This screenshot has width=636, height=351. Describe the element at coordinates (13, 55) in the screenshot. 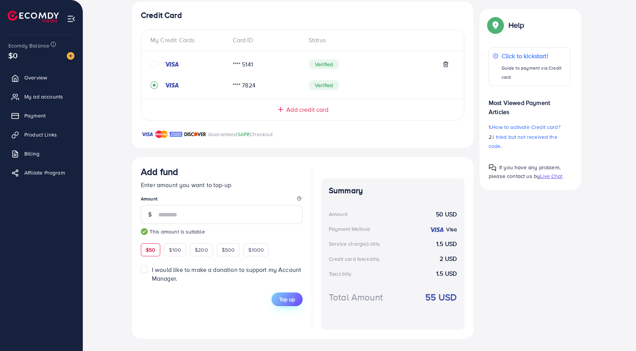

I see `span: $0` at that location.